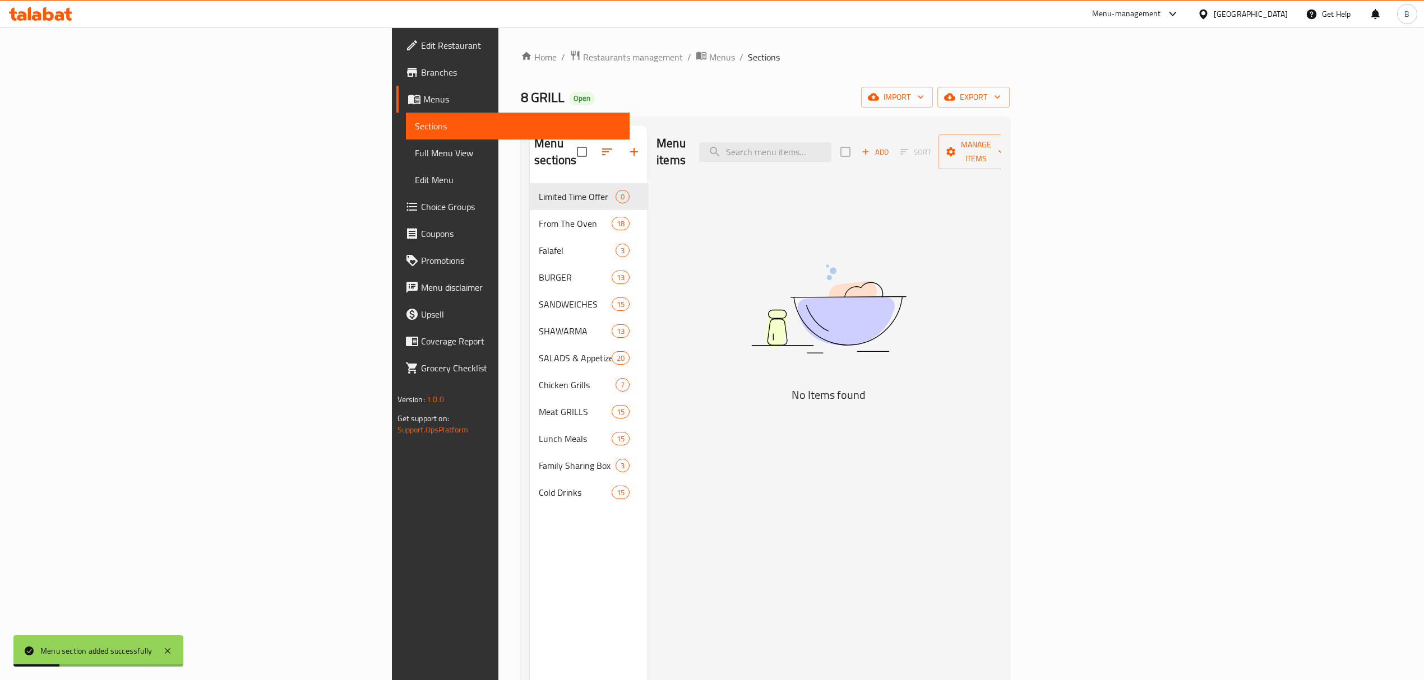 Image resolution: width=1424 pixels, height=680 pixels. What do you see at coordinates (577, 385) in the screenshot?
I see `span: Chicken Grills` at bounding box center [577, 385].